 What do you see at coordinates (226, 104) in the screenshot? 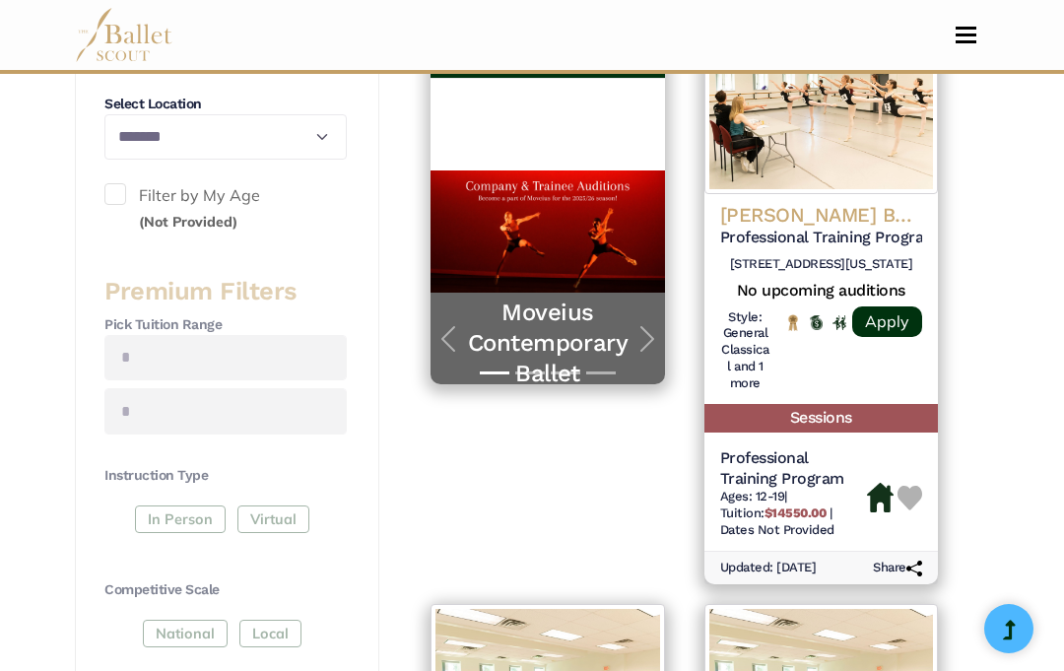
I see `h4: Select Location` at bounding box center [226, 104].